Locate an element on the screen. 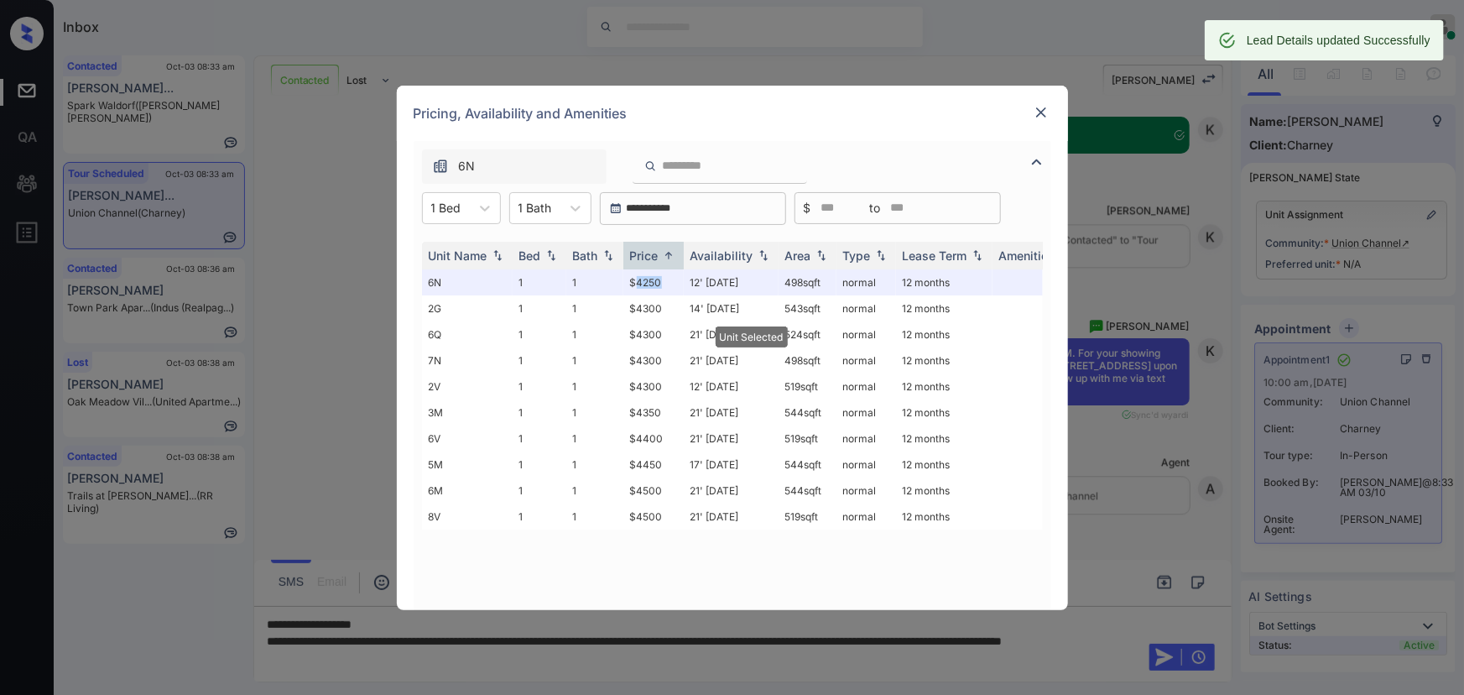 The height and width of the screenshot is (695, 1464). div: Unit Name is located at coordinates (458, 255).